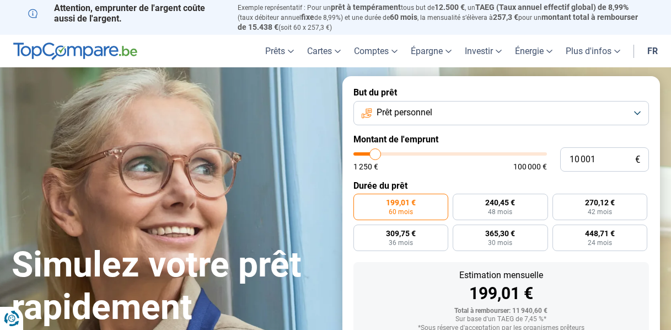 The image size is (671, 330). I want to click on a: Énergie, so click(534, 51).